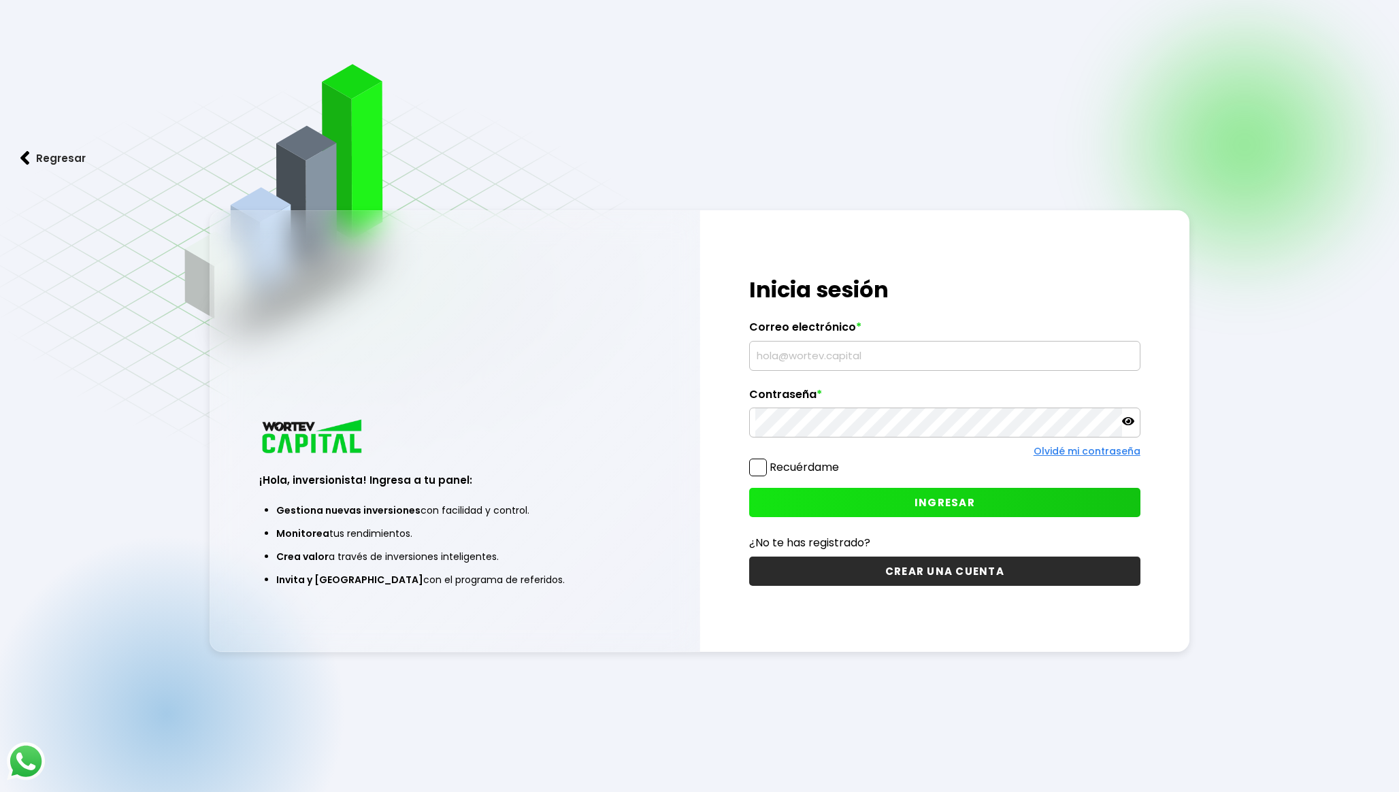  Describe the element at coordinates (1087, 451) in the screenshot. I see `a: Olvidé mi contraseña` at that location.